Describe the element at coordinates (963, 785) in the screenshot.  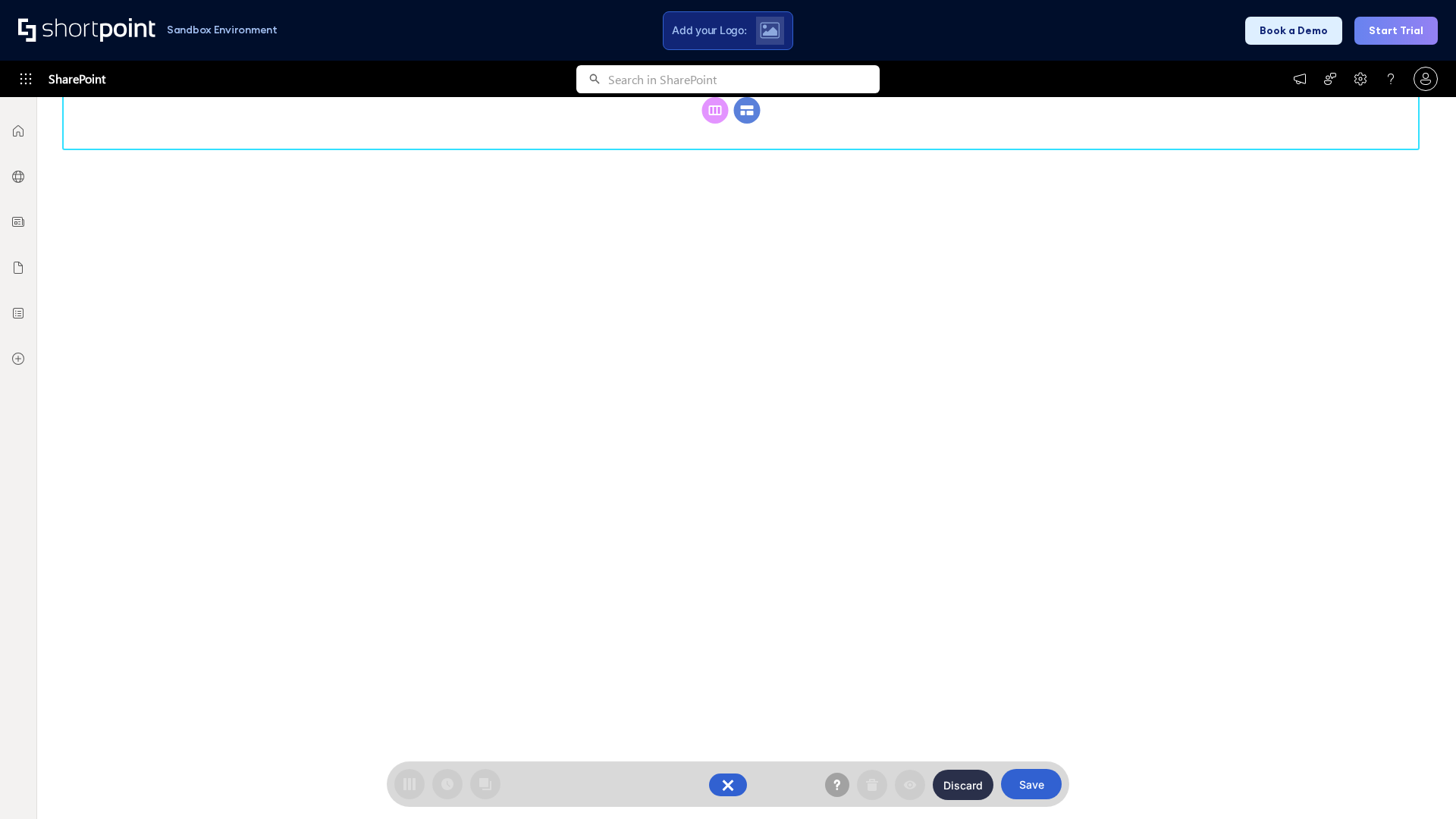
I see `button: Discard` at that location.